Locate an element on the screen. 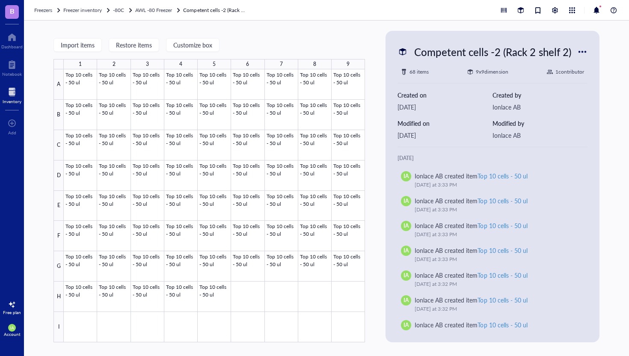  button: Restore items is located at coordinates (134, 45).